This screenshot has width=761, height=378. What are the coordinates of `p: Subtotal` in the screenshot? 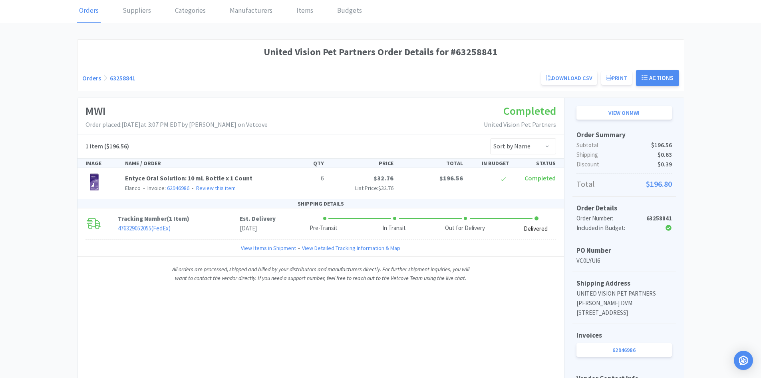 It's located at (624, 145).